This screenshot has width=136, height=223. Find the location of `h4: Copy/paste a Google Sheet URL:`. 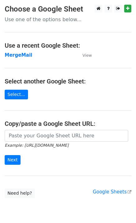

h4: Copy/paste a Google Sheet URL: is located at coordinates (68, 124).